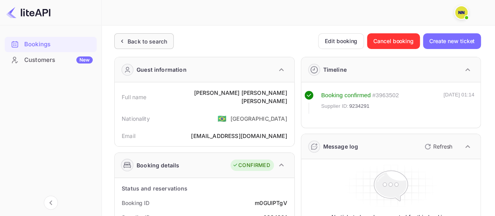 This screenshot has height=216, width=495. I want to click on div: New, so click(85, 60).